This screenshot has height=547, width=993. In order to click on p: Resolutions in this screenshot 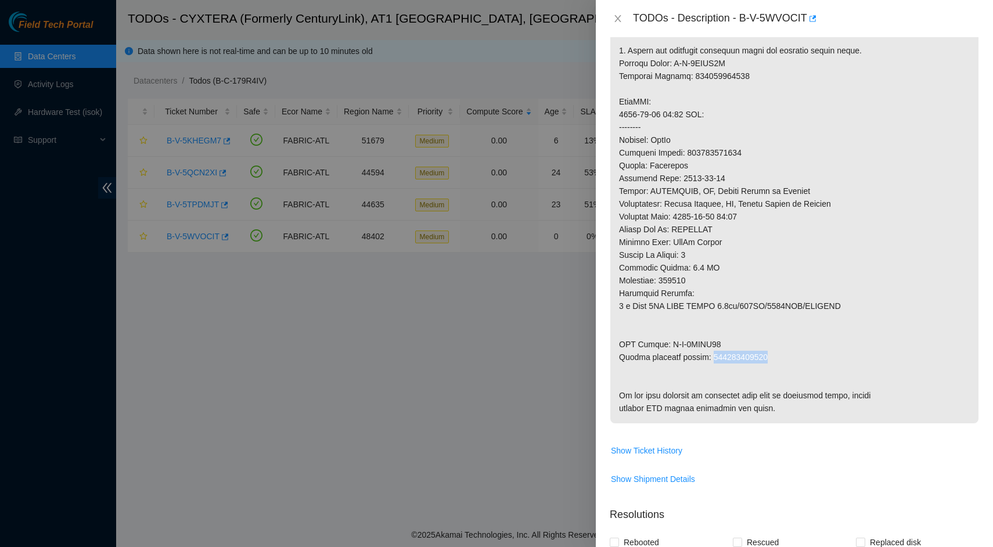, I will do `click(794, 510)`.